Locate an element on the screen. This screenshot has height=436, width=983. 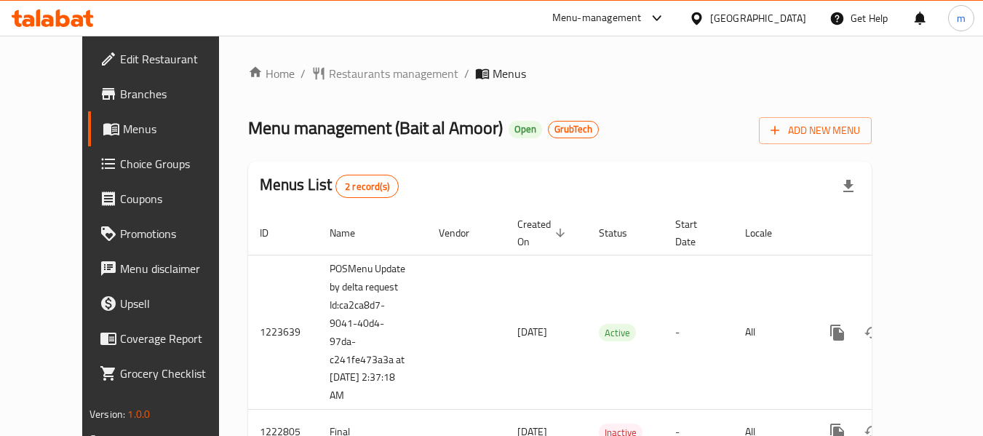
span: m is located at coordinates (961, 18).